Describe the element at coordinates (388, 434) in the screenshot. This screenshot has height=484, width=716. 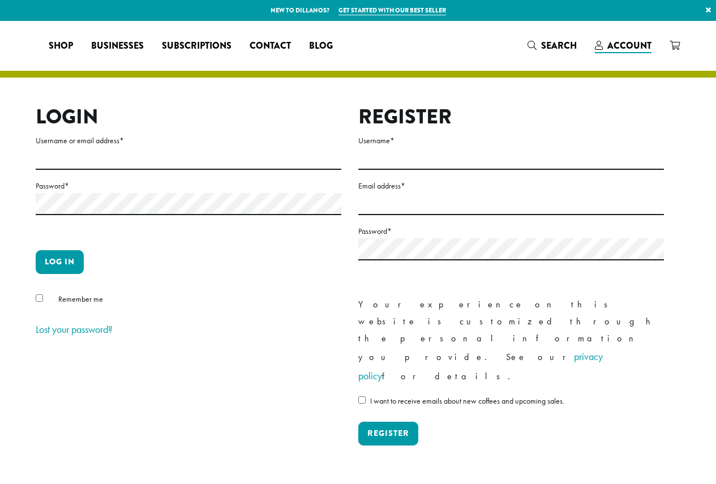
I see `button: Register` at that location.